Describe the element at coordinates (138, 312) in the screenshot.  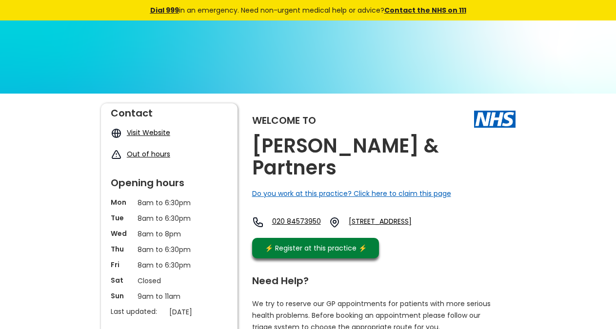
I see `p: Last updated:` at that location.